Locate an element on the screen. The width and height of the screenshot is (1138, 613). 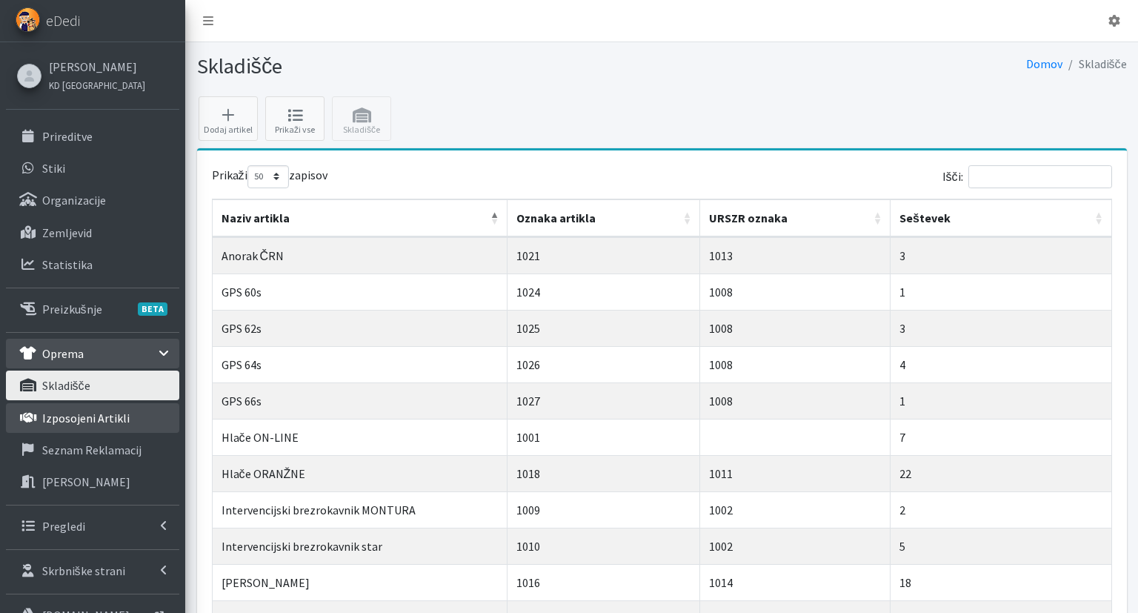
a: Izposojeni artikli is located at coordinates (93, 418).